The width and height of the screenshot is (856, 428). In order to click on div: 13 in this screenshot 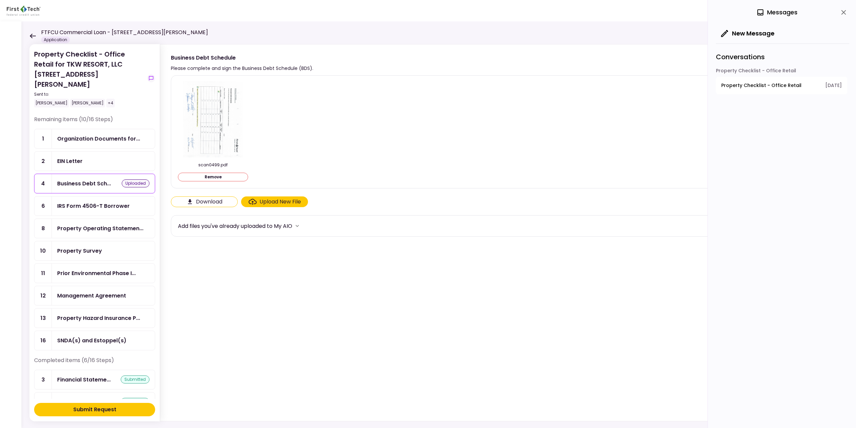, I will do `click(43, 318)`.